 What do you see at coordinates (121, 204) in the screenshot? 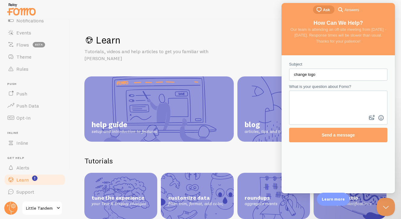
I see `span: your Text & Display changes` at bounding box center [121, 204].